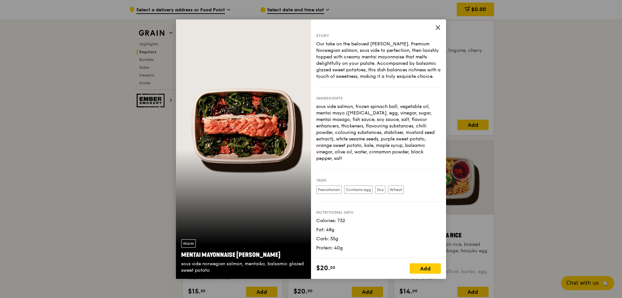 The height and width of the screenshot is (298, 622). Describe the element at coordinates (396, 190) in the screenshot. I see `label: Wheat` at that location.